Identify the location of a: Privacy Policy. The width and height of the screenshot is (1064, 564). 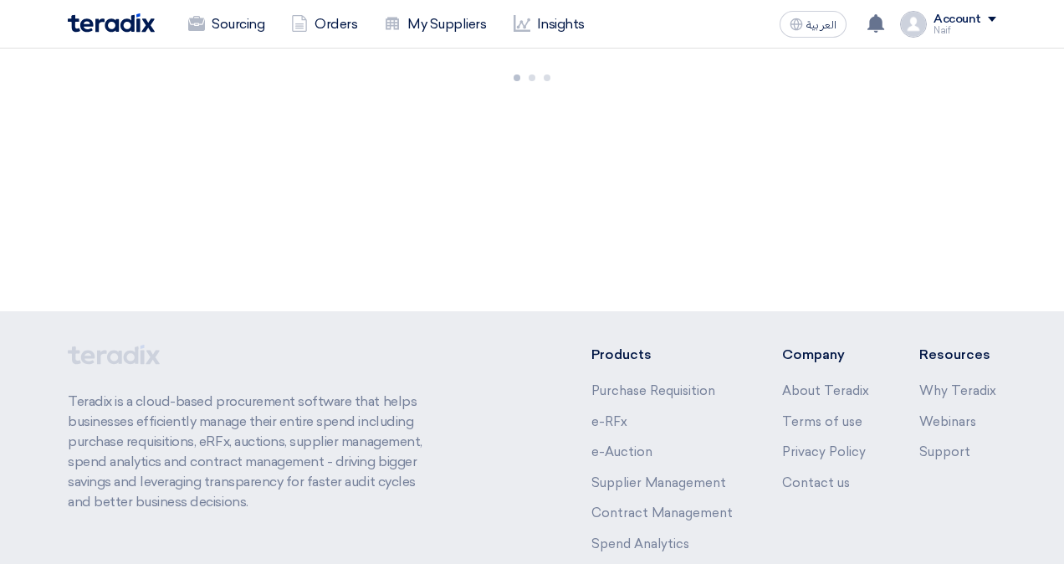
(824, 452).